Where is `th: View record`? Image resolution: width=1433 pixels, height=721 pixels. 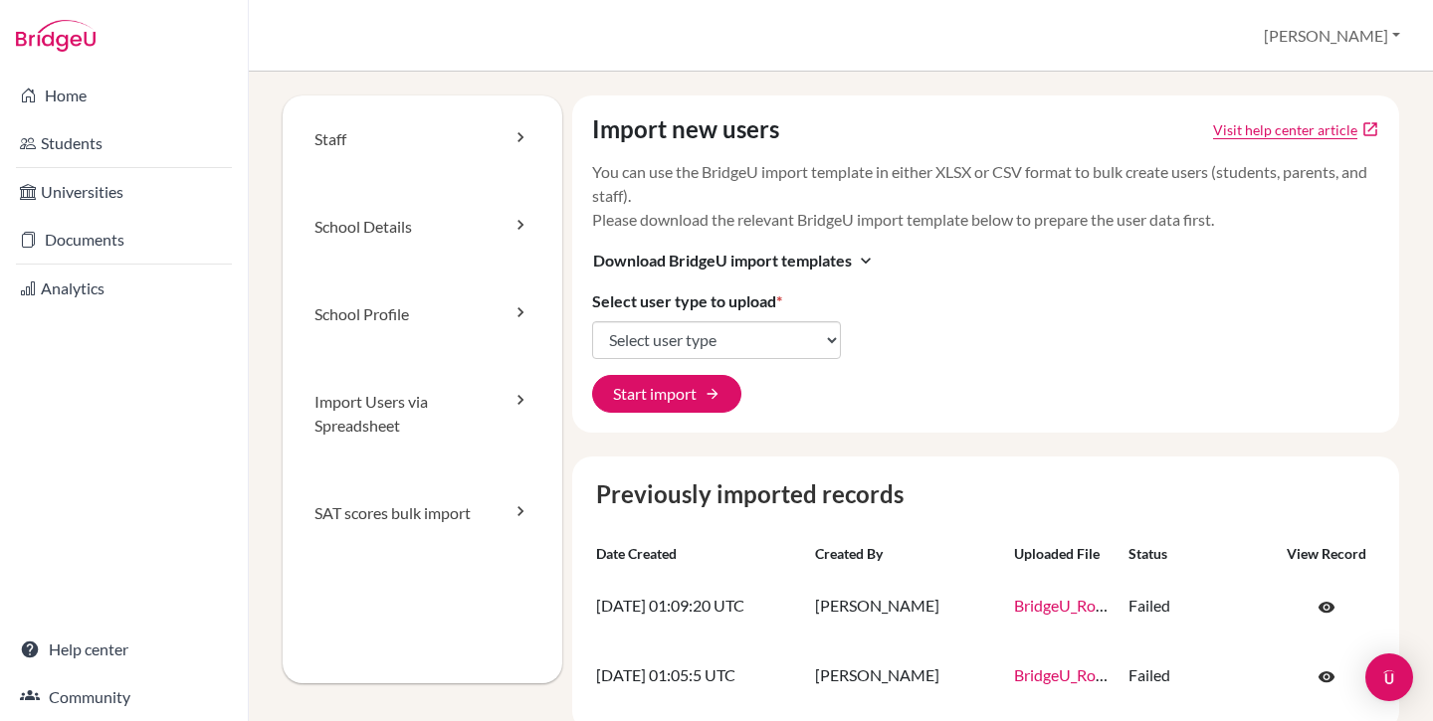
th: View record is located at coordinates (1327, 554).